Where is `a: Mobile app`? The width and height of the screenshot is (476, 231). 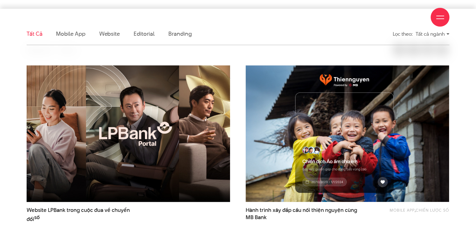
a: Mobile app is located at coordinates (402, 210).